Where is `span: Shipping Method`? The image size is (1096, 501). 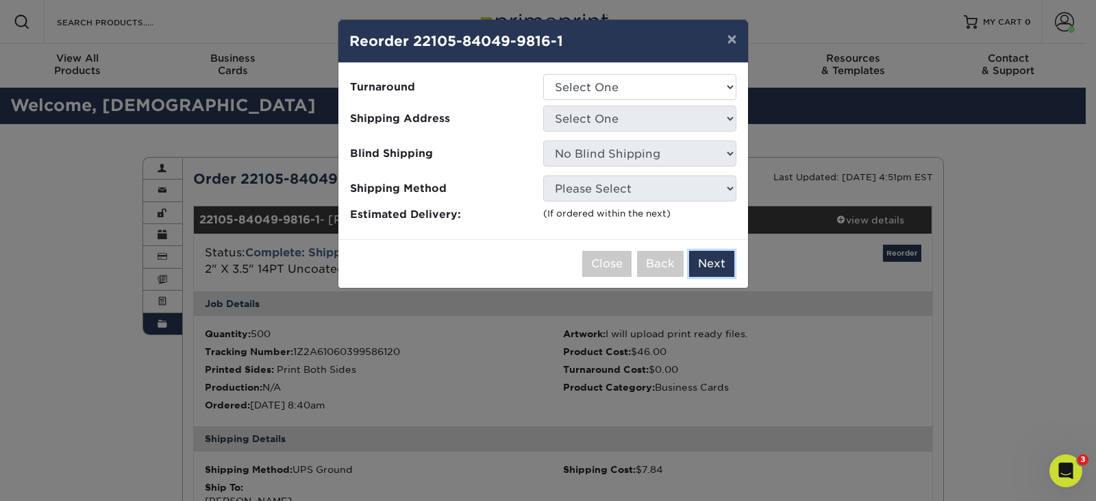 span: Shipping Method is located at coordinates (441, 188).